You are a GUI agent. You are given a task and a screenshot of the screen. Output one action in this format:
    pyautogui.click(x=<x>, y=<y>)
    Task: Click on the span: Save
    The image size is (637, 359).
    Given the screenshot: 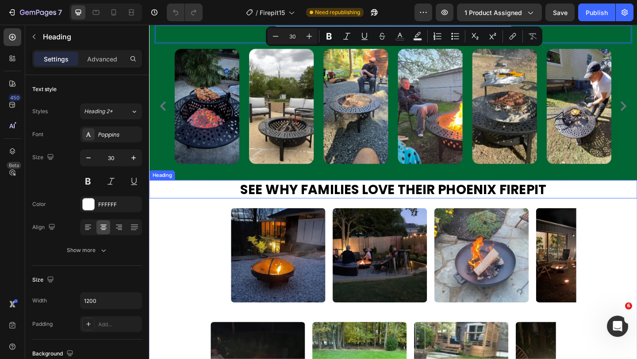 What is the action you would take?
    pyautogui.click(x=560, y=12)
    